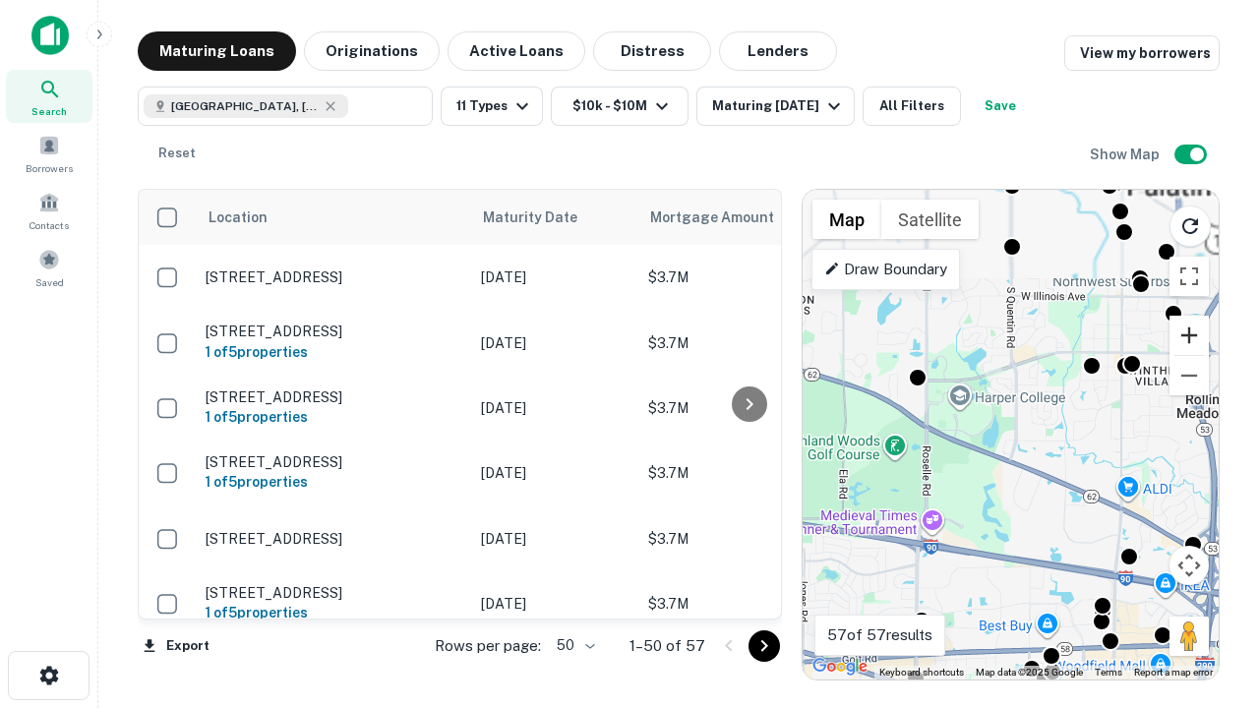  What do you see at coordinates (49, 96) in the screenshot?
I see `div: Search` at bounding box center [49, 96].